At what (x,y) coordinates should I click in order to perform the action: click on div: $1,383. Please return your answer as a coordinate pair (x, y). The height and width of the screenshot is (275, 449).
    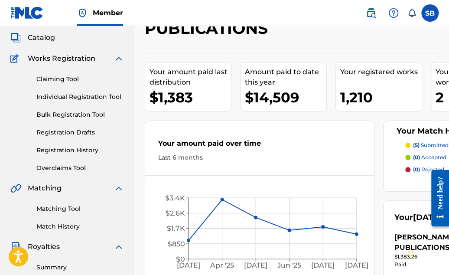
    Looking at the image, I should click on (190, 97).